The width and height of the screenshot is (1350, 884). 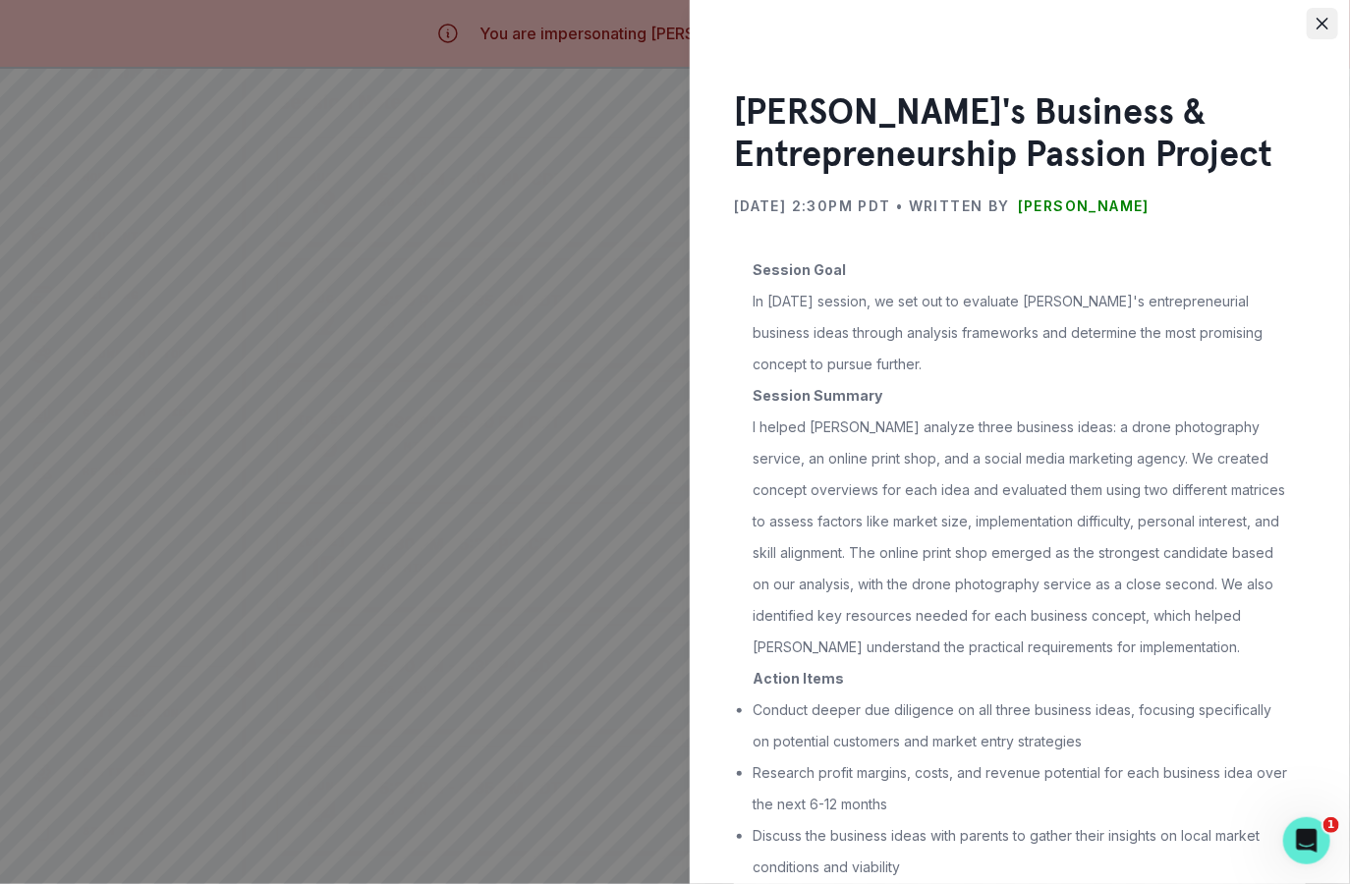 What do you see at coordinates (1322, 24) in the screenshot?
I see `button: Close` at bounding box center [1322, 24].